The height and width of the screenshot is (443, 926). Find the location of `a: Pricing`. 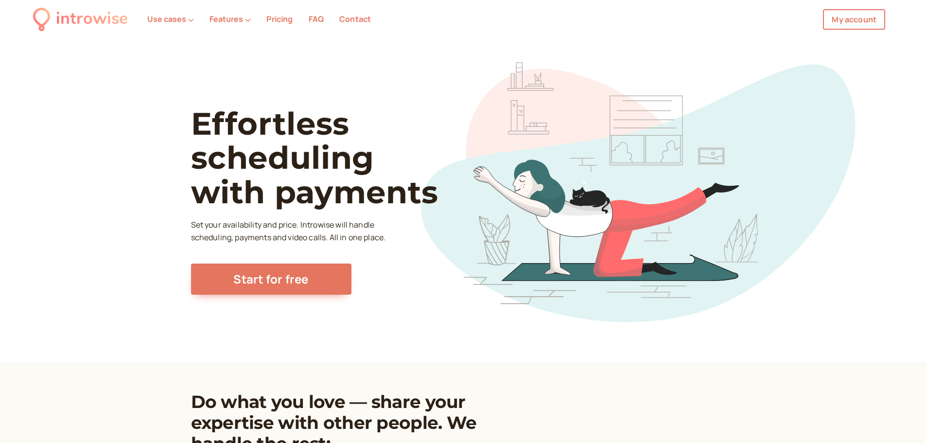

a: Pricing is located at coordinates (280, 19).